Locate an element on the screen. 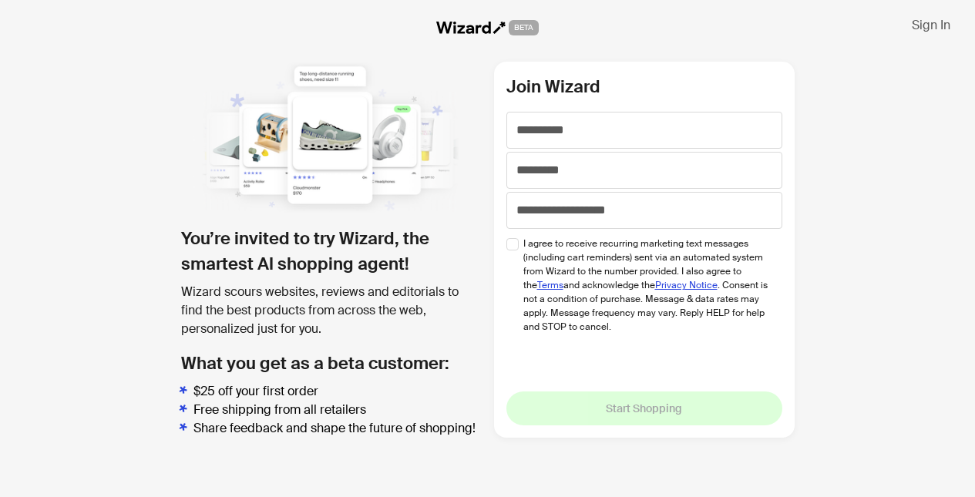 The height and width of the screenshot is (497, 975). li: $25 off your first order is located at coordinates (338, 391).